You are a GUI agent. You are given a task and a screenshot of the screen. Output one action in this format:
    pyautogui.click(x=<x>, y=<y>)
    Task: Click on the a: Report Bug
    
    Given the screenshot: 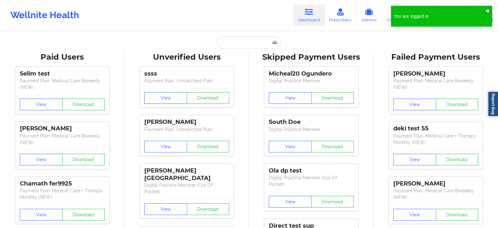 What is the action you would take?
    pyautogui.click(x=493, y=104)
    